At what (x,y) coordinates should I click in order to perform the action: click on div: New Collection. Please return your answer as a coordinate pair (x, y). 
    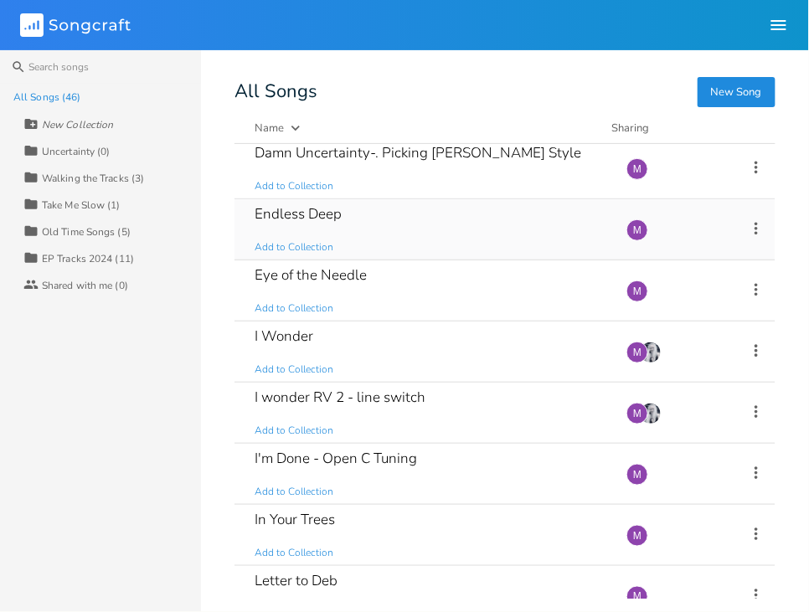
    Looking at the image, I should click on (77, 125).